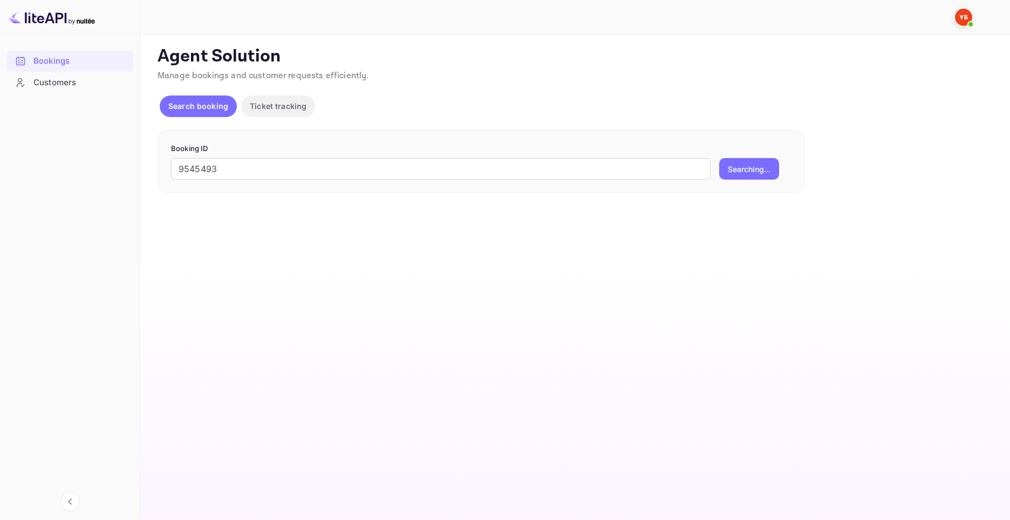 Image resolution: width=1010 pixels, height=520 pixels. Describe the element at coordinates (52, 17) in the screenshot. I see `img: LiteAPI logo` at that location.